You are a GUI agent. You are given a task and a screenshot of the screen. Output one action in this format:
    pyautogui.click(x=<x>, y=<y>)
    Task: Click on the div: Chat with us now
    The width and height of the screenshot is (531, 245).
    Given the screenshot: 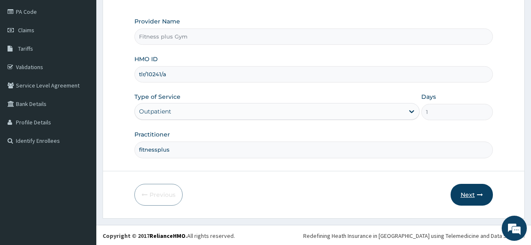 What is the action you would take?
    pyautogui.click(x=92, y=52)
    